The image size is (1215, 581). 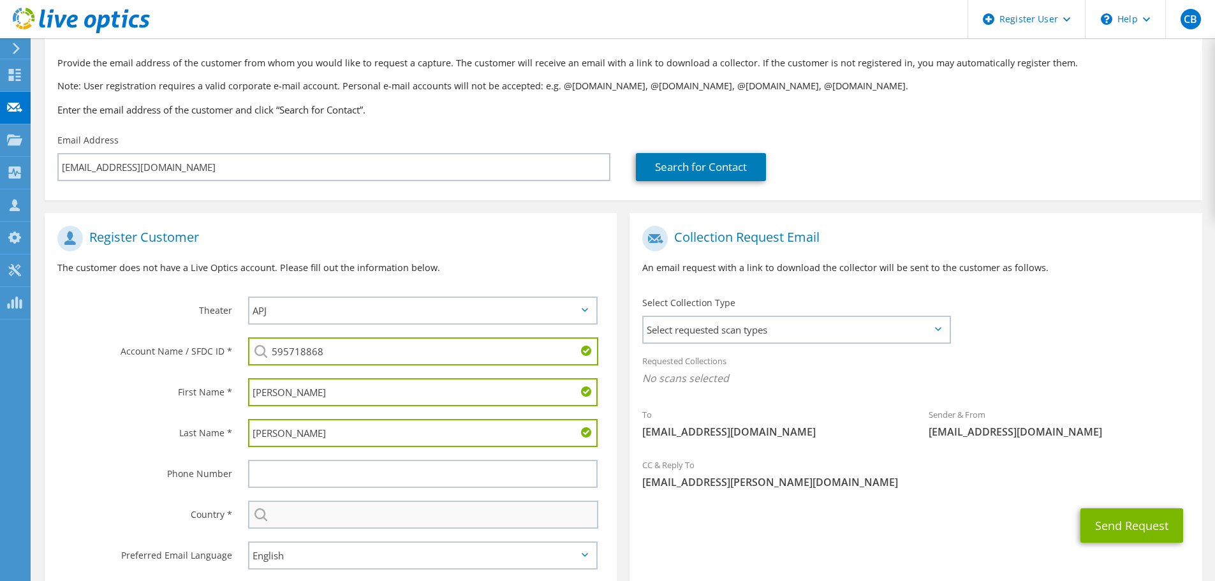 I want to click on h1: Collection Request Email, so click(x=912, y=238).